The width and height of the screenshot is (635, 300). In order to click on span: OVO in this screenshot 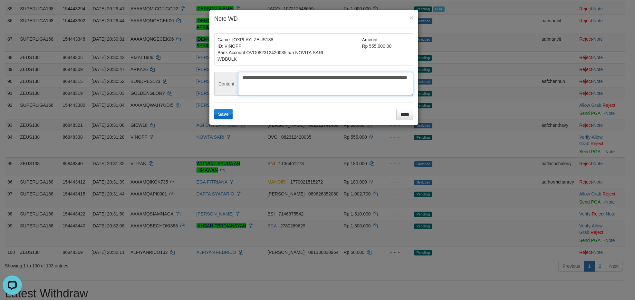, I will do `click(251, 53)`.